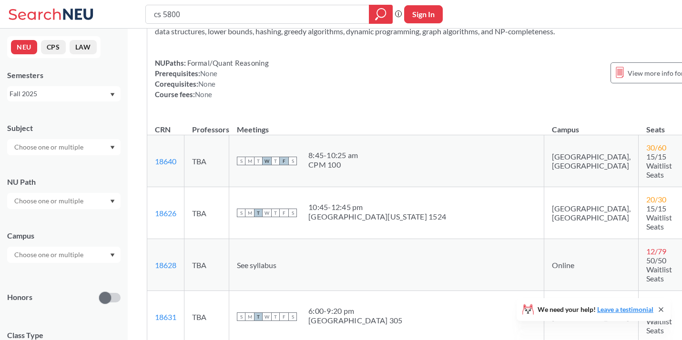 The height and width of the screenshot is (340, 682). Describe the element at coordinates (659, 269) in the screenshot. I see `span: 50/50 Waitlist Seats` at that location.